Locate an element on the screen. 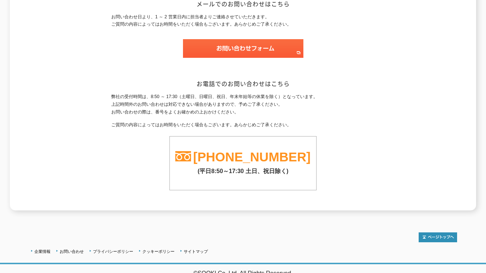 This screenshot has height=273, width=486. p: (平日8:50～17:30 土日、祝日除く) is located at coordinates (243, 169).